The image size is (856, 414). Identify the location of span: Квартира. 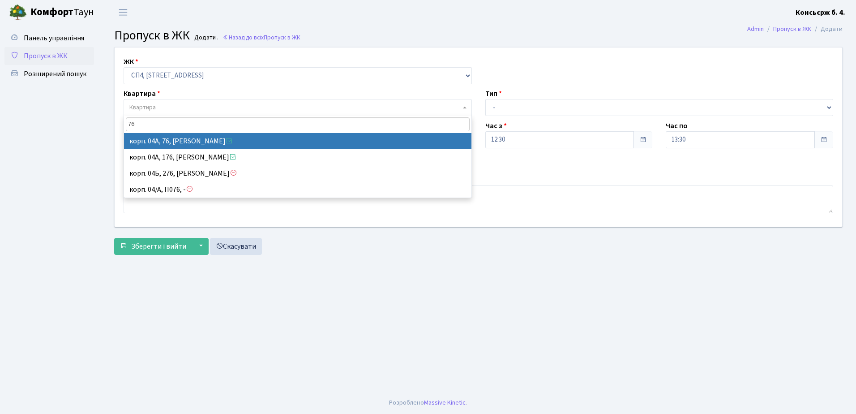
(142, 107).